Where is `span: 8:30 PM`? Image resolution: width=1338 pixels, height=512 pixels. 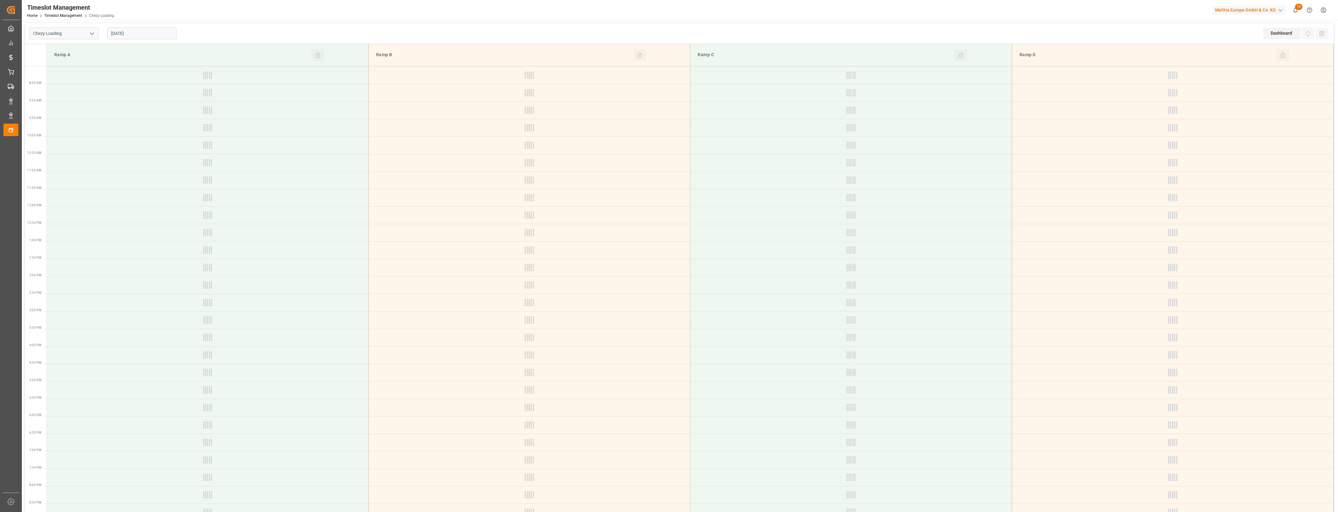 span: 8:30 PM is located at coordinates (35, 502).